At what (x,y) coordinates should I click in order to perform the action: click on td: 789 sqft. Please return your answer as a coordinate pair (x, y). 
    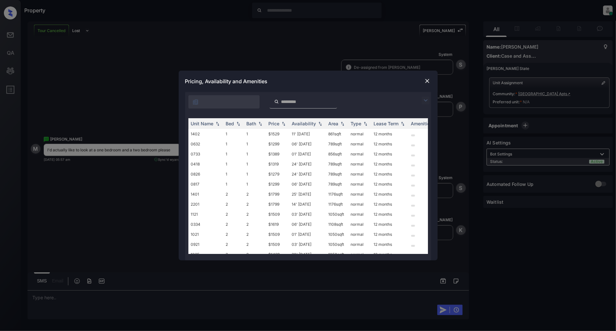
    Looking at the image, I should click on (337, 184).